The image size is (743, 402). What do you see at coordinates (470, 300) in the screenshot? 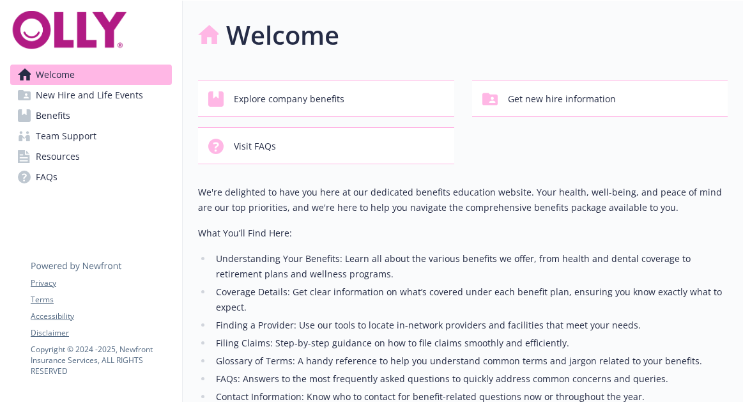
I see `li: Coverage Details: Get clear information on what’s covered under each benefit plan, ensuring you k...` at bounding box center [470, 300].